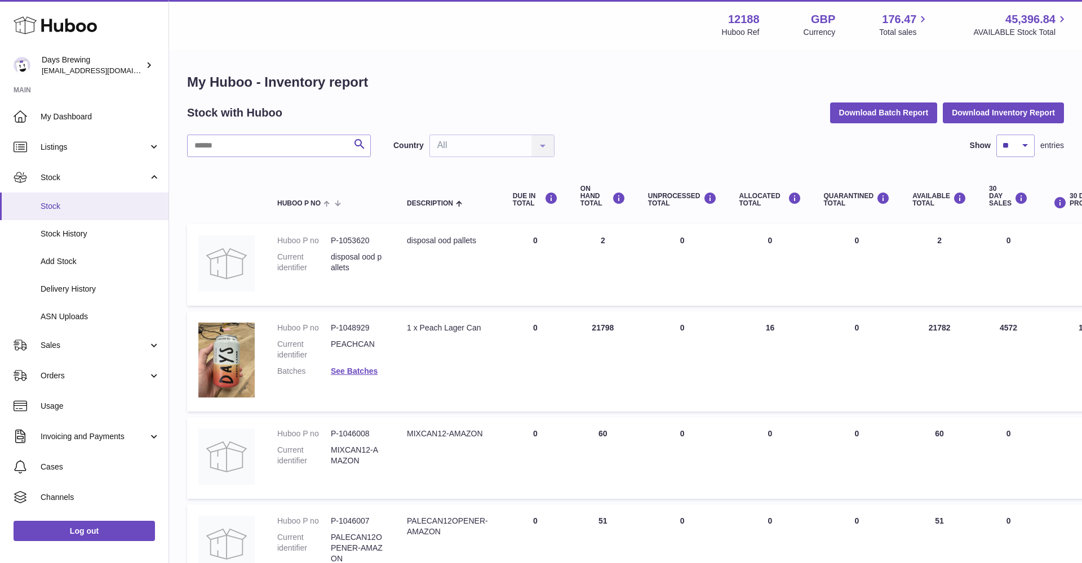 This screenshot has width=1082, height=563. I want to click on dd: disposal ood pallets, so click(357, 263).